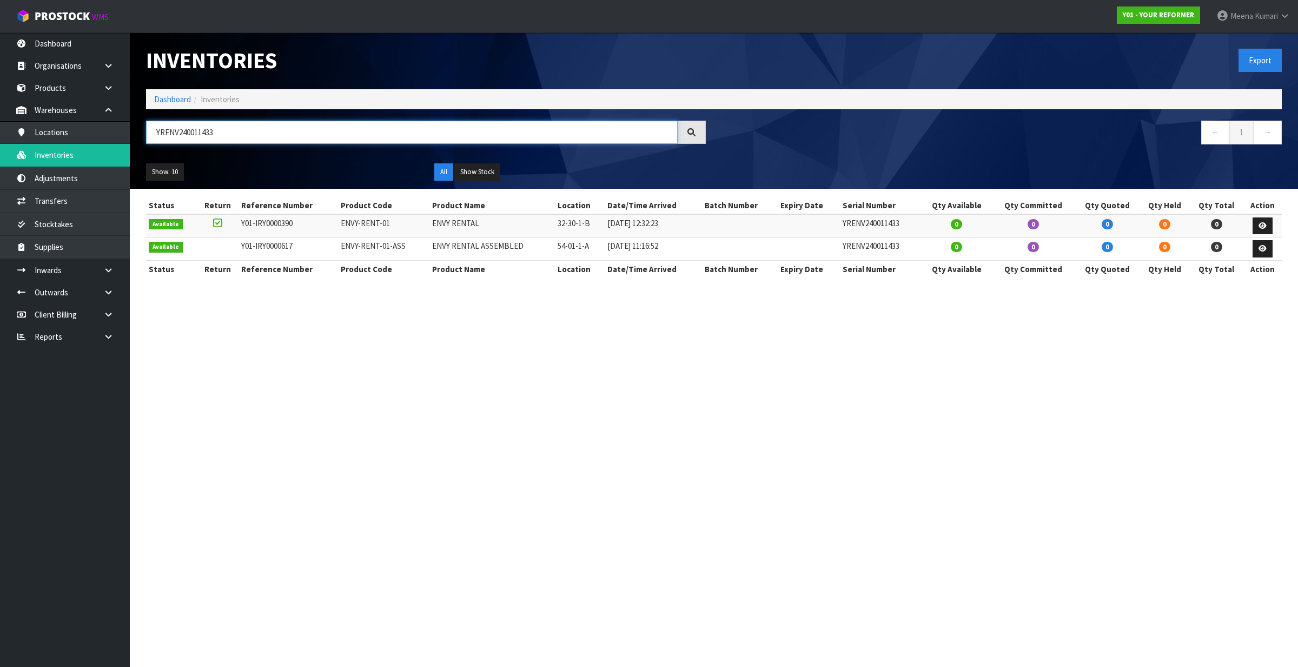 Image resolution: width=1298 pixels, height=667 pixels. I want to click on button: Export, so click(1260, 60).